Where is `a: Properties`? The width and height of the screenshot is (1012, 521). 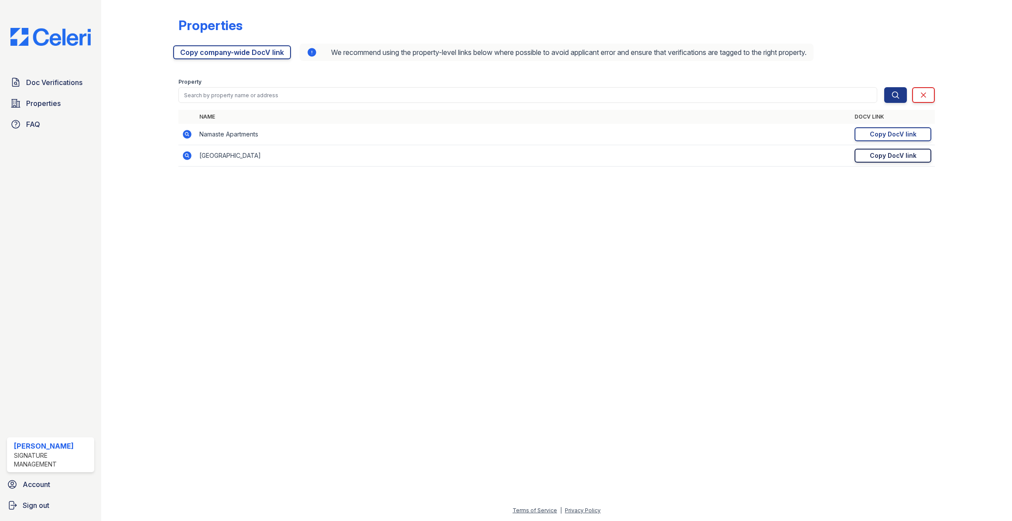
a: Properties is located at coordinates (51, 103).